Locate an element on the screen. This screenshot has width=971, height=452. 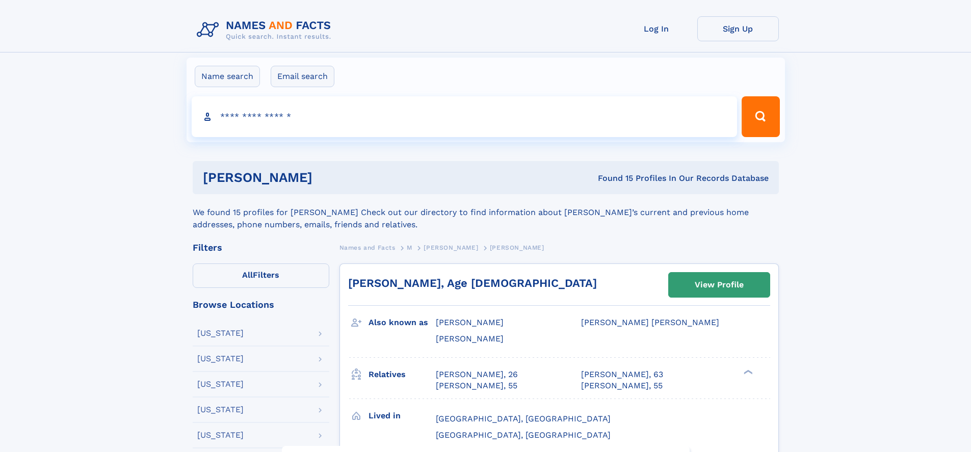
h3: Lived in is located at coordinates (402, 416).